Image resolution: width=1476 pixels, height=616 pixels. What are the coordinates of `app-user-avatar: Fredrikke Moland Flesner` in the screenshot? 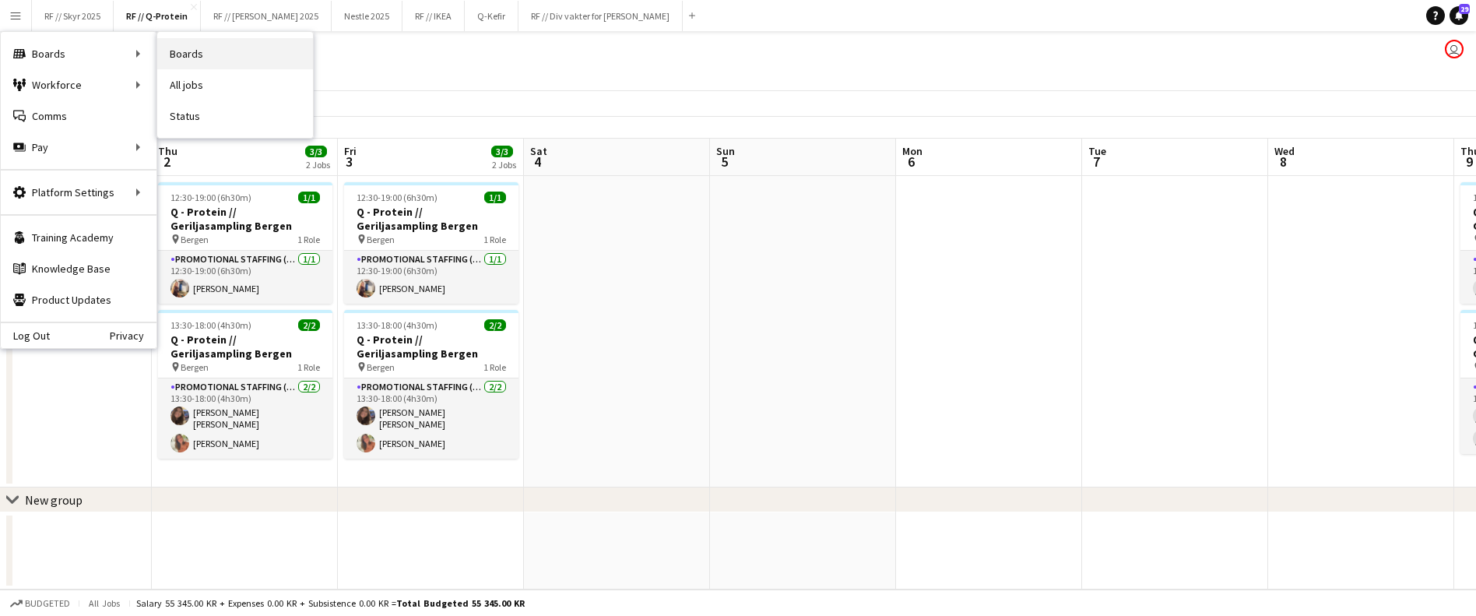 It's located at (1454, 49).